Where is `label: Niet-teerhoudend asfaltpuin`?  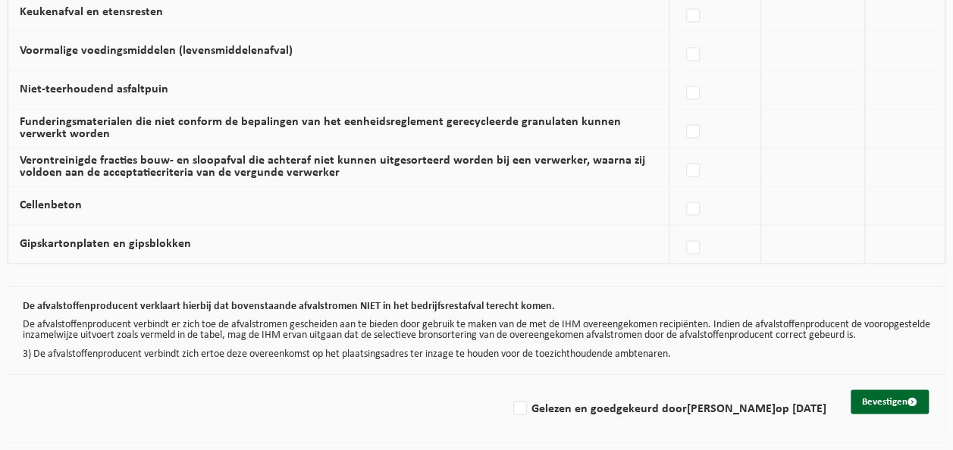 label: Niet-teerhoudend asfaltpuin is located at coordinates (94, 89).